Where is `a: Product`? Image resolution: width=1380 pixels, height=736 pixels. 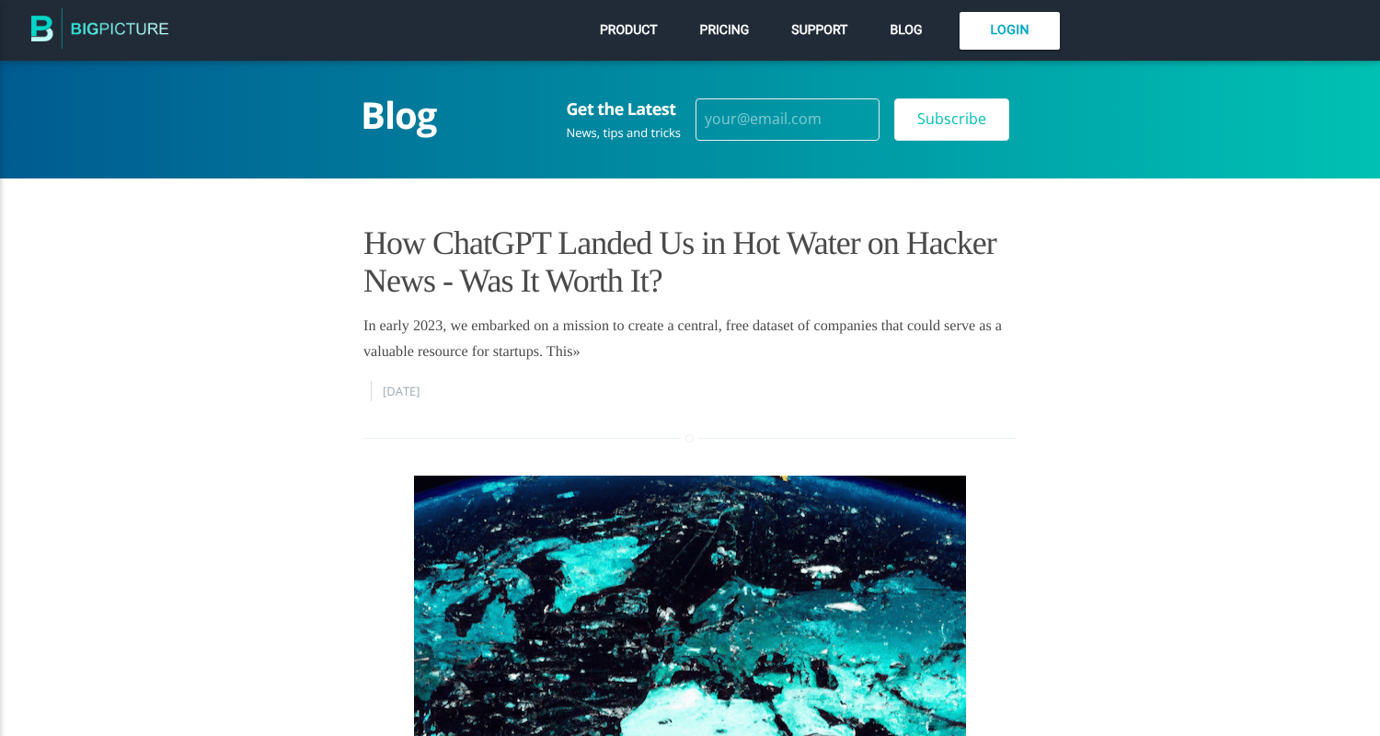
a: Product is located at coordinates (628, 30).